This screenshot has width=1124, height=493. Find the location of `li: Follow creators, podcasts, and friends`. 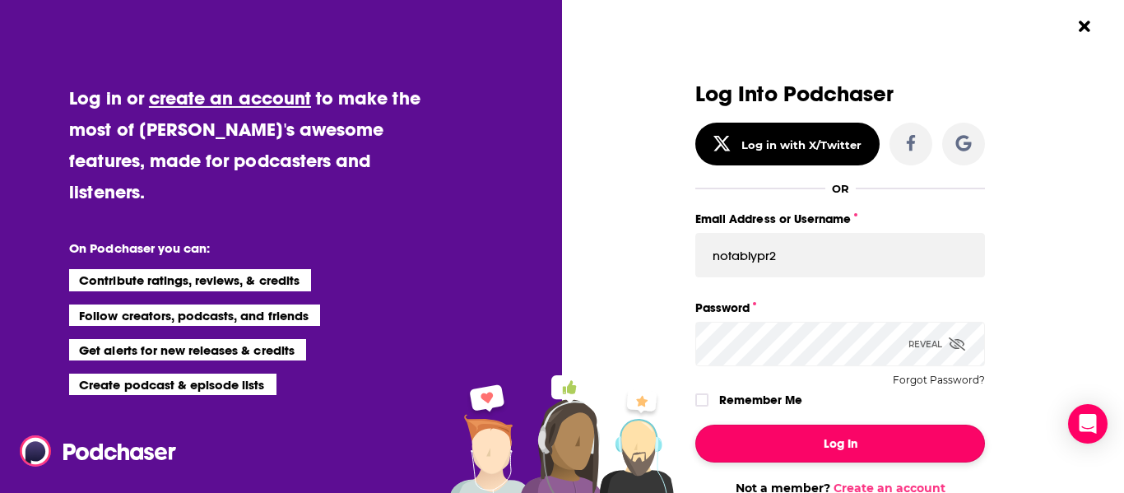

li: Follow creators, podcasts, and friends is located at coordinates (194, 315).